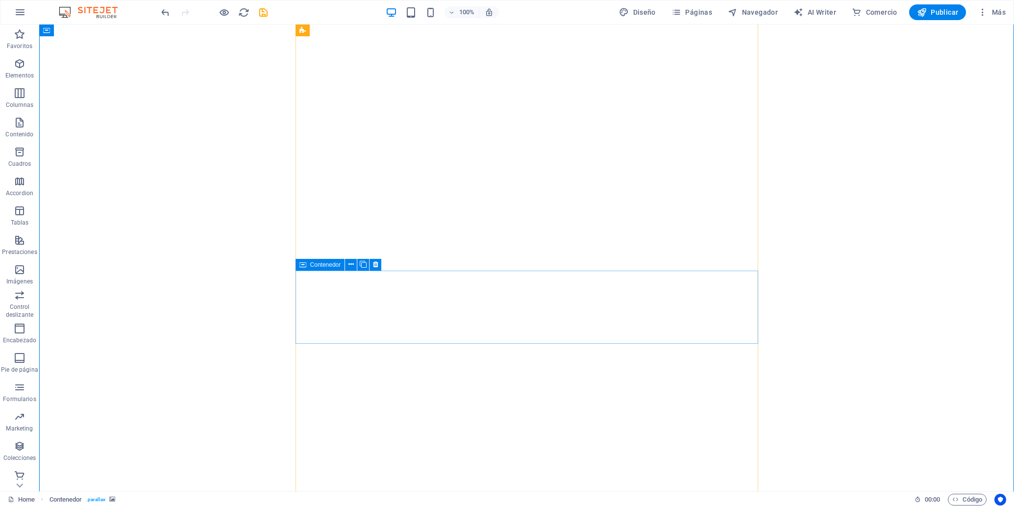 This screenshot has height=507, width=1014. I want to click on p: Accordion, so click(20, 193).